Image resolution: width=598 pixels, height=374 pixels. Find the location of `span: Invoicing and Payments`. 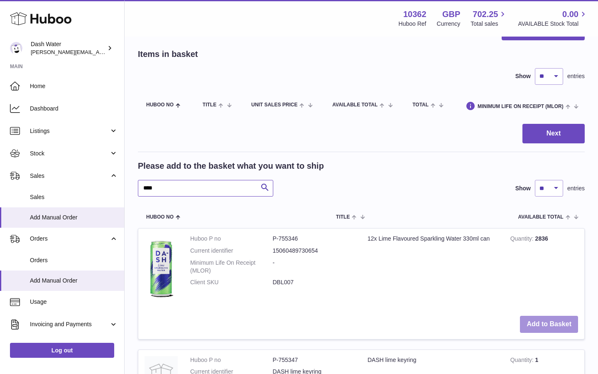

span: Invoicing and Payments is located at coordinates (69, 324).